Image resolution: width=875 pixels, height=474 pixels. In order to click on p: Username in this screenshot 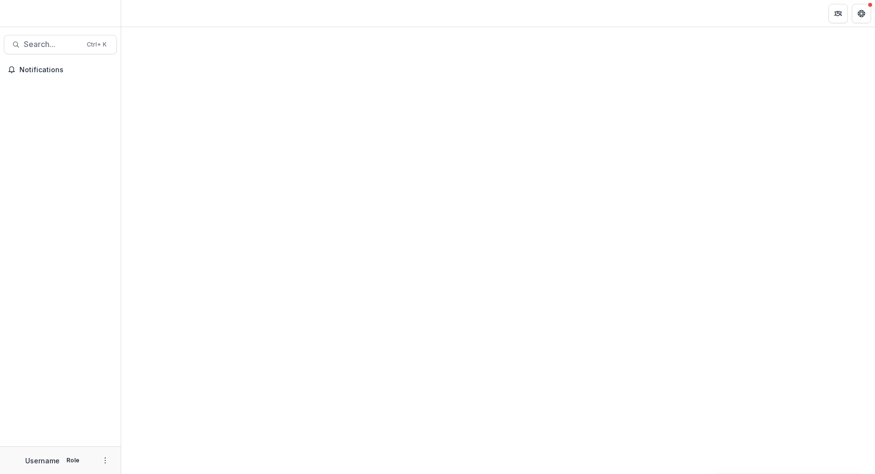, I will do `click(42, 460)`.